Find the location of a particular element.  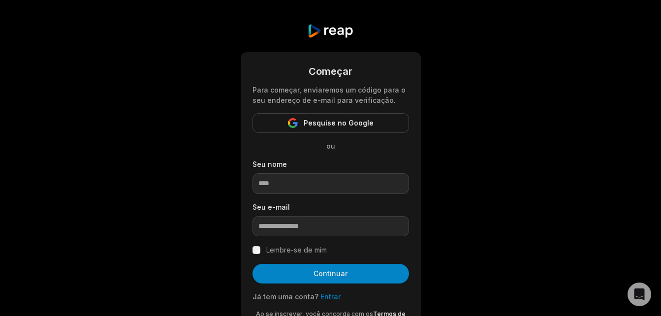

label: Seu nome is located at coordinates (331, 164).